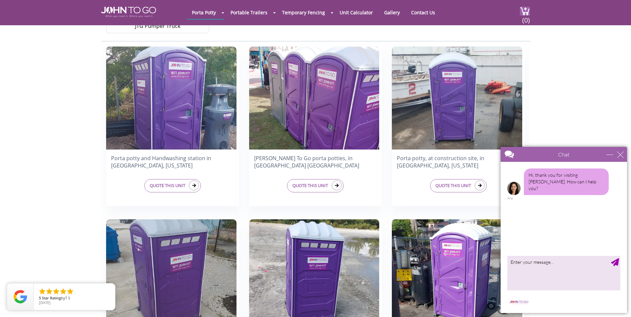 This screenshot has height=317, width=631. I want to click on div: minimize, so click(113, 12).